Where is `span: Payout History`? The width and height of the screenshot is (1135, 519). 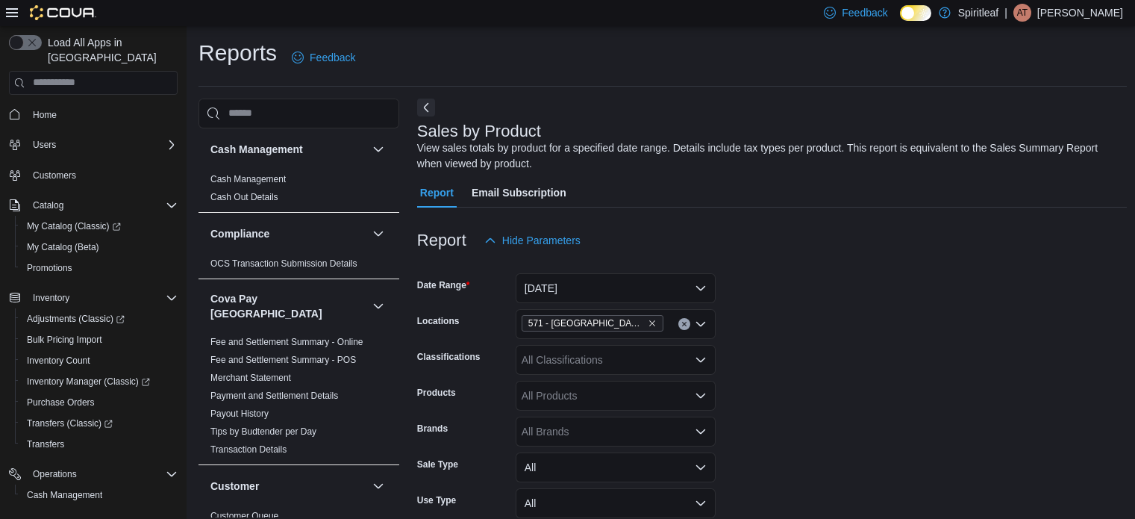 span: Payout History is located at coordinates (240, 413).